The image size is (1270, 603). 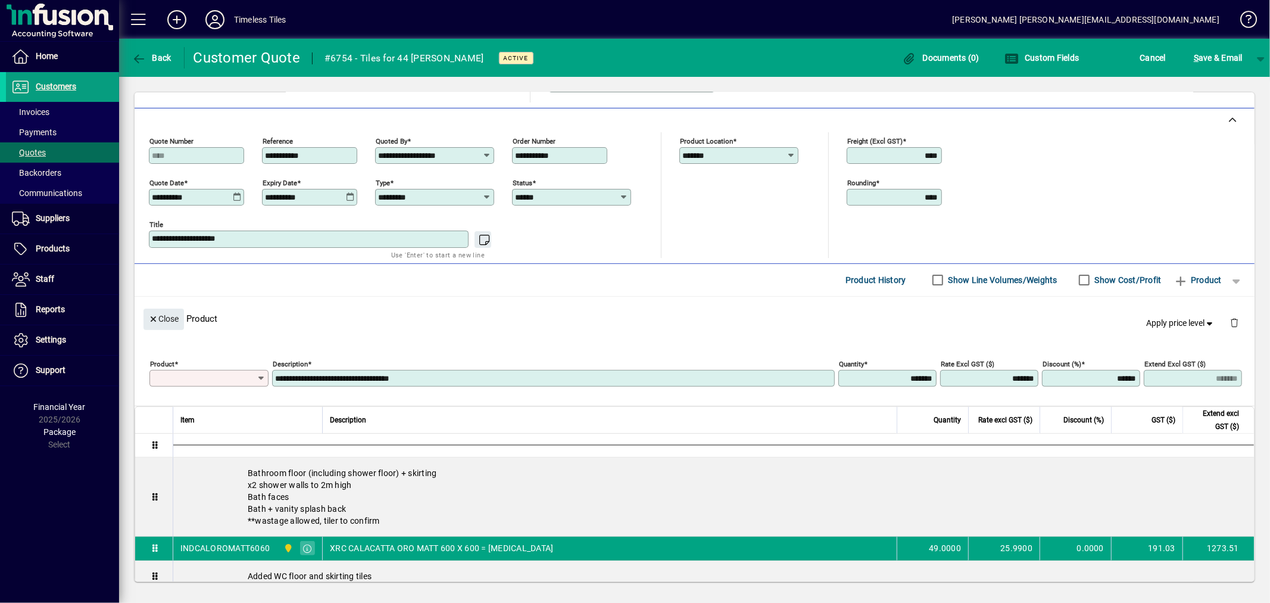 I want to click on app-page-header-button: Back, so click(x=152, y=58).